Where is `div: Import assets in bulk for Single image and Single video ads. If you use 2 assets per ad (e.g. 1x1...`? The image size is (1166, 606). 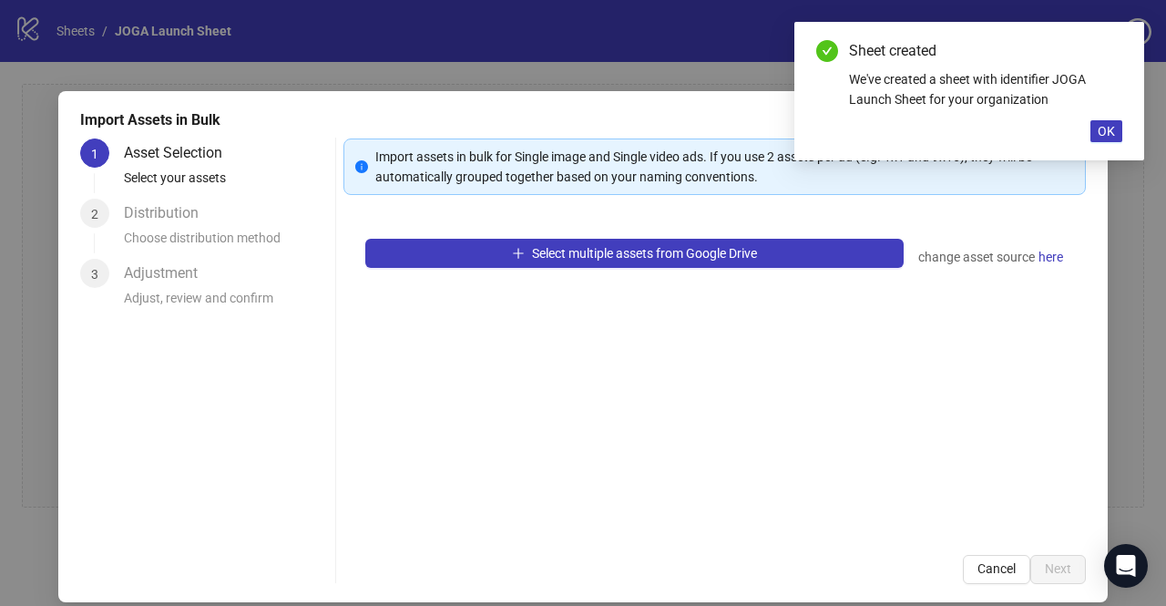
div: Import assets in bulk for Single image and Single video ads. If you use 2 assets per ad (e.g. 1x1... is located at coordinates (725, 167).